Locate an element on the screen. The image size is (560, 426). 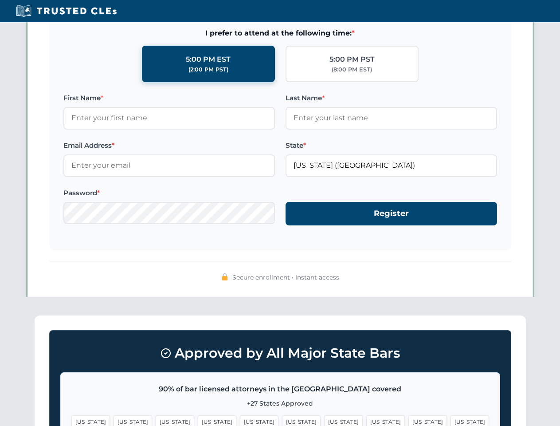
div: (8:00 PM EST) is located at coordinates (352, 70).